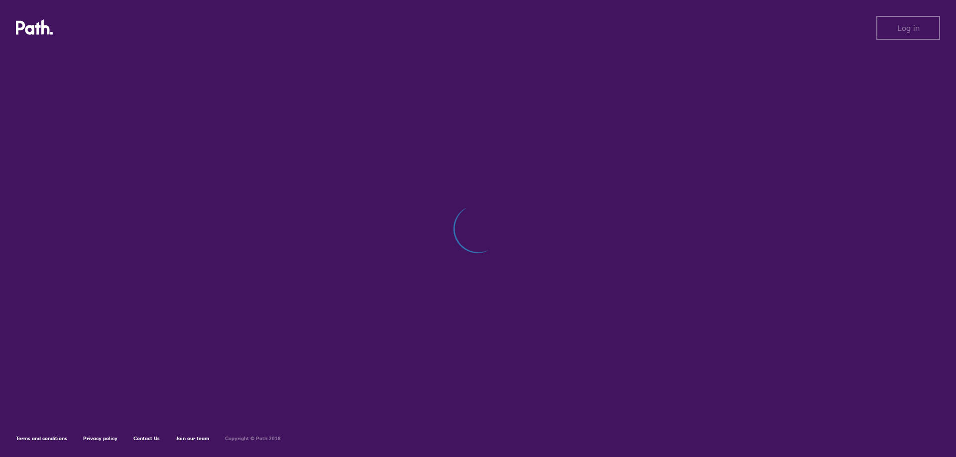 The width and height of the screenshot is (956, 457). What do you see at coordinates (100, 438) in the screenshot?
I see `a: Privacy policy` at bounding box center [100, 438].